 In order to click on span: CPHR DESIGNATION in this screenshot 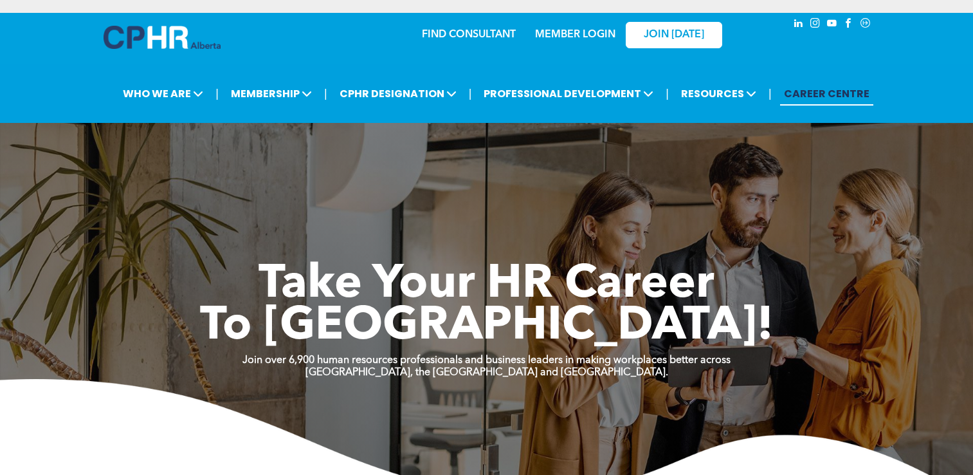, I will do `click(398, 93)`.